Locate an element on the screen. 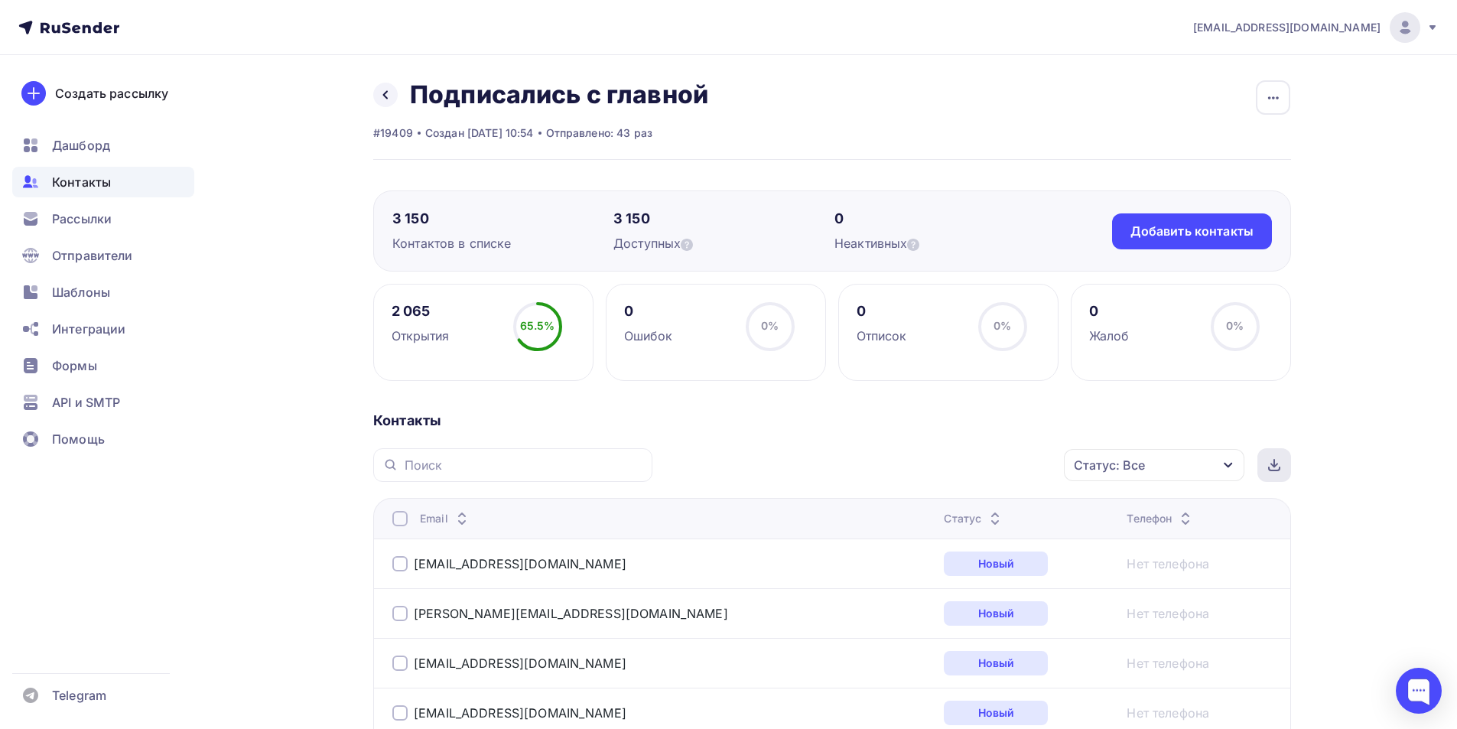  div: Контакты is located at coordinates (832, 421).